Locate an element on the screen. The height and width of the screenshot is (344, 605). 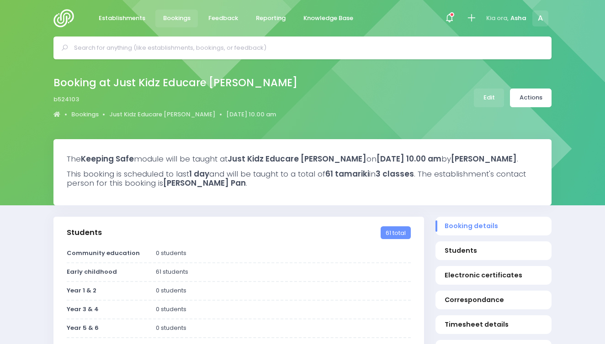
strong: Early childhood is located at coordinates (92, 272).